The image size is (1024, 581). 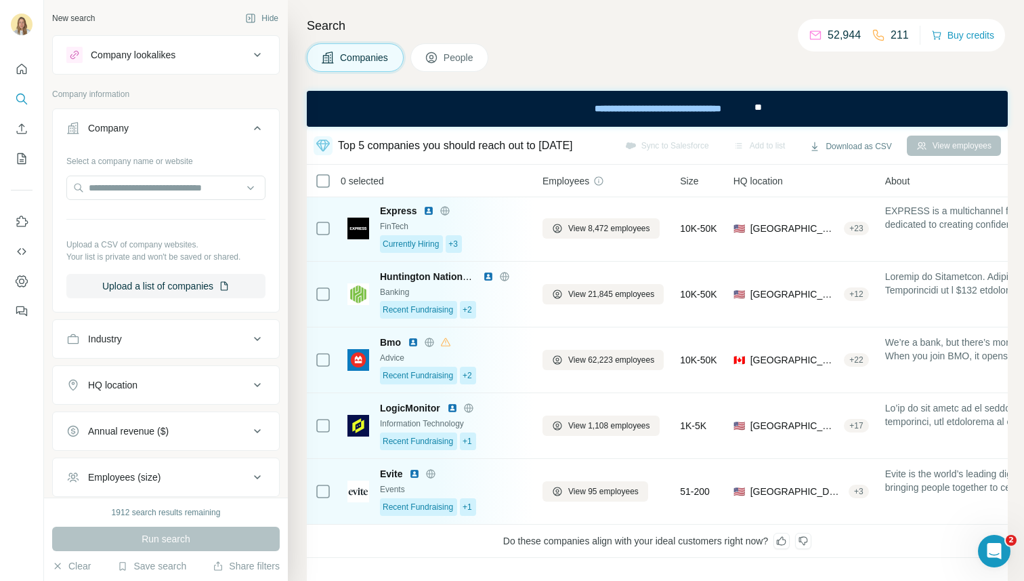 What do you see at coordinates (411, 244) in the screenshot?
I see `span: Currently Hiring` at bounding box center [411, 244].